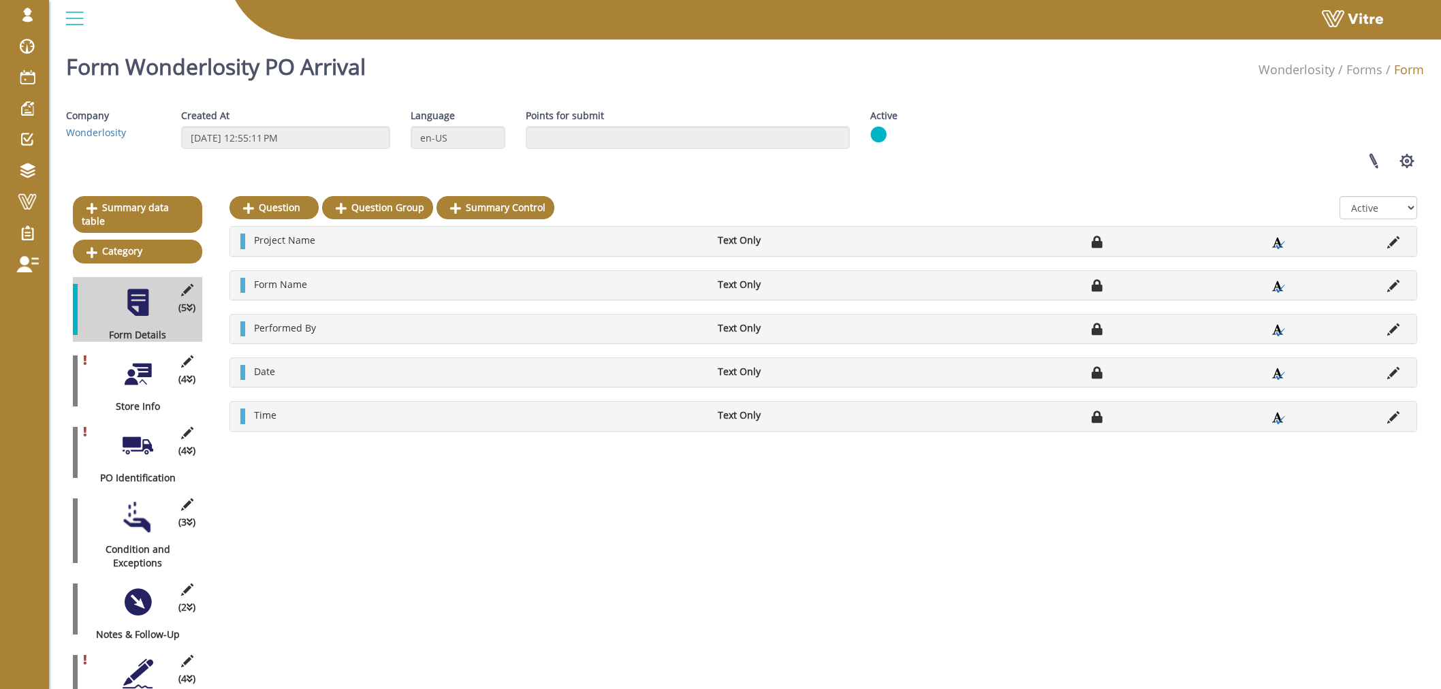 The width and height of the screenshot is (1441, 689). Describe the element at coordinates (265, 415) in the screenshot. I see `span: Time` at that location.